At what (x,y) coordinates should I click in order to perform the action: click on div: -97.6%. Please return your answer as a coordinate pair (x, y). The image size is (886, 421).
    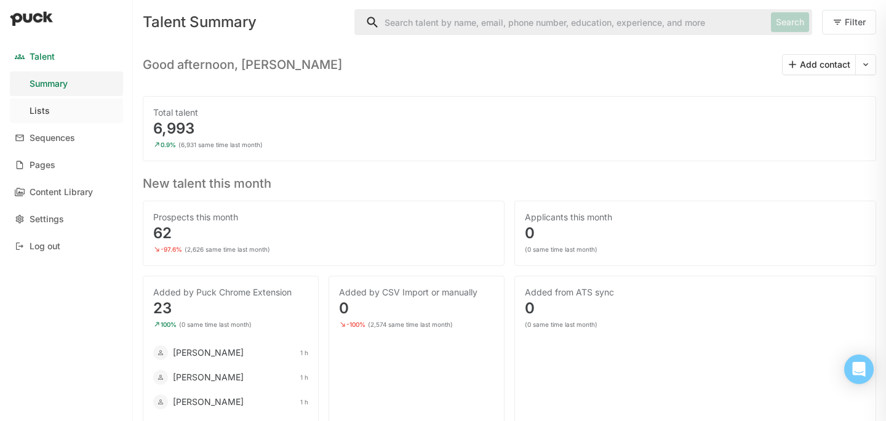
    Looking at the image, I should click on (171, 249).